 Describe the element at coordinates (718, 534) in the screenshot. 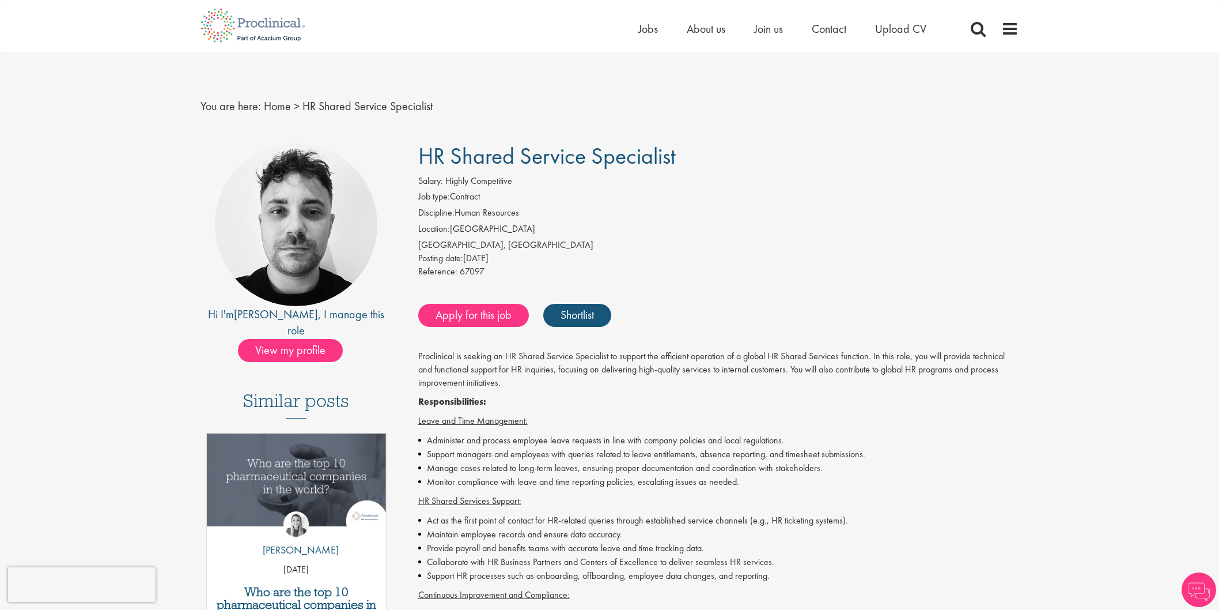

I see `li: Maintain employee records and ensure data accuracy.` at that location.